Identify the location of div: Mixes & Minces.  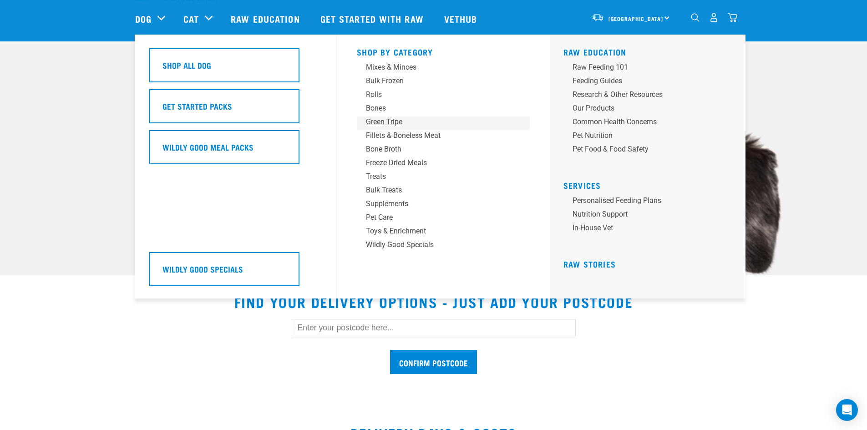
(437, 67).